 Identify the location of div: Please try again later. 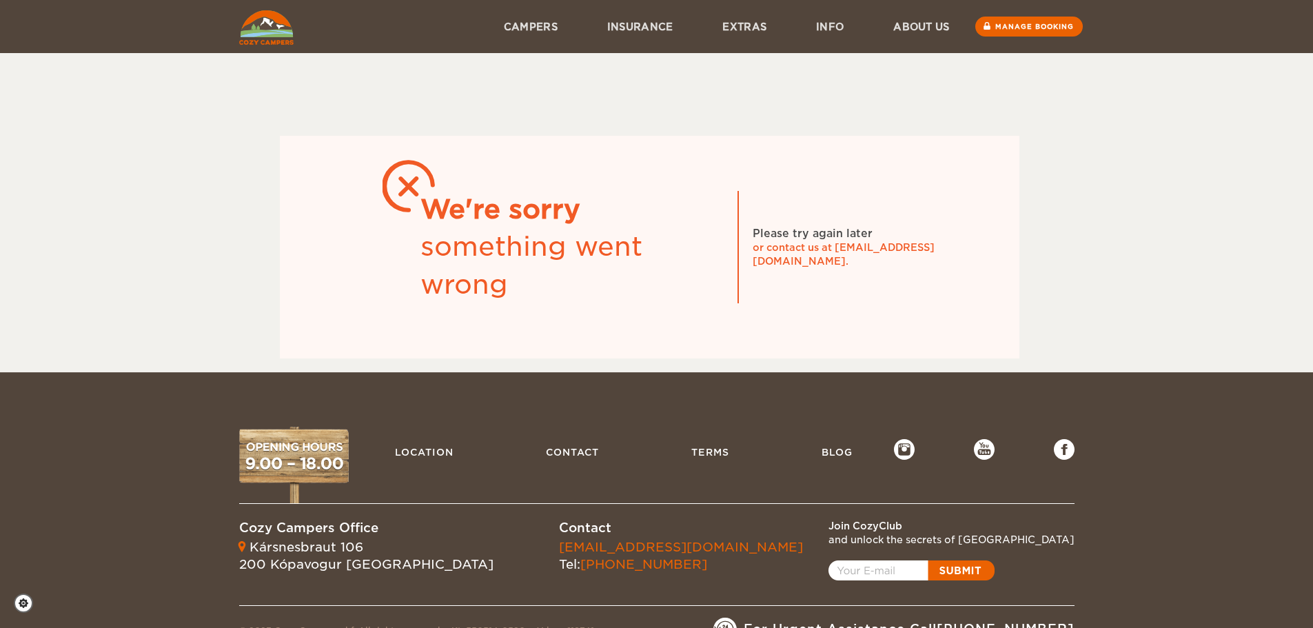
(812, 234).